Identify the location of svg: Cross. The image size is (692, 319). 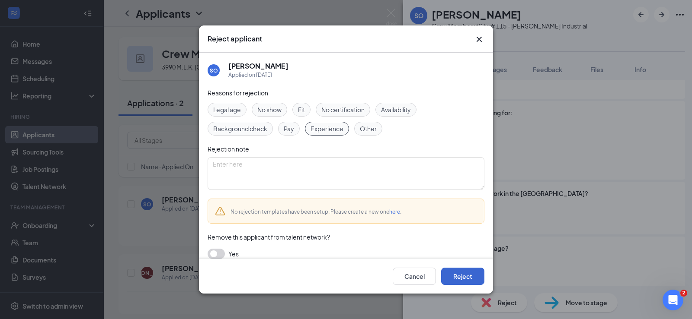
(479, 39).